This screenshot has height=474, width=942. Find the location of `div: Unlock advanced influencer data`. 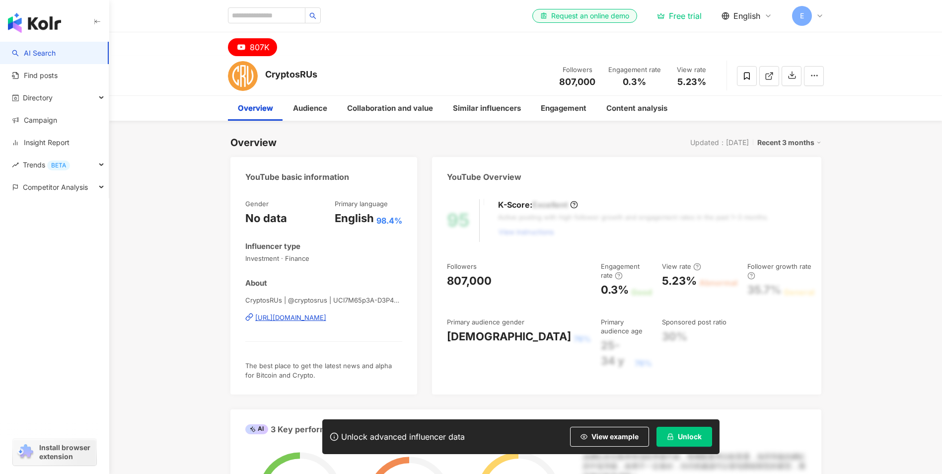

div: Unlock advanced influencer data is located at coordinates (403, 436).